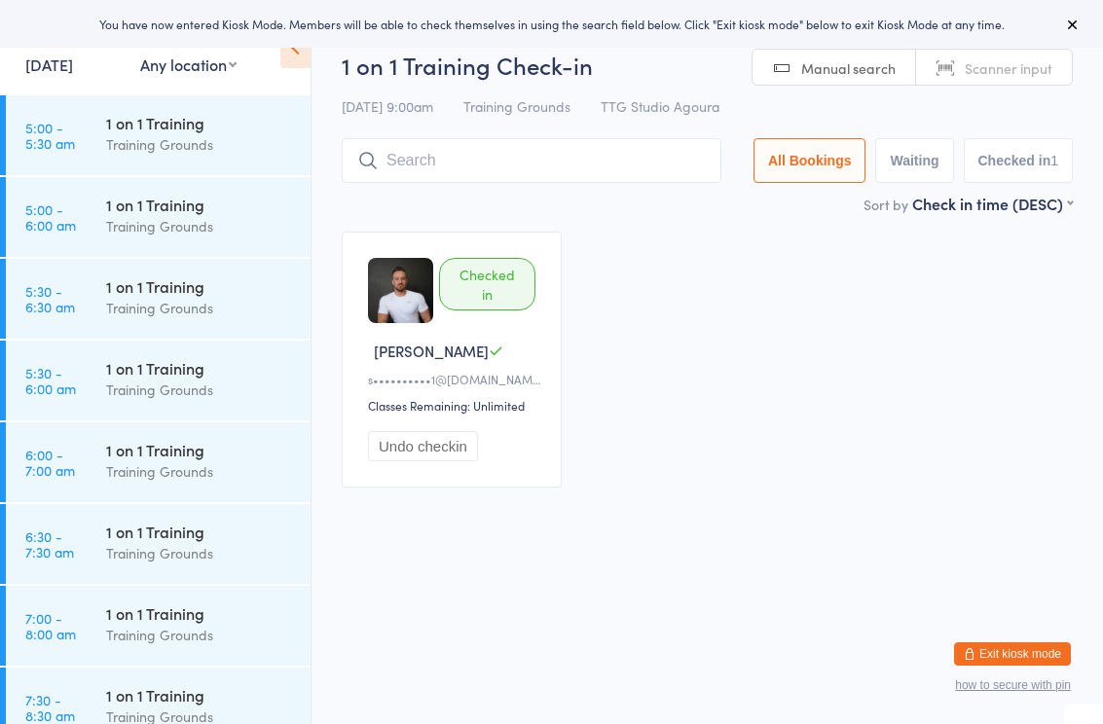 Image resolution: width=1103 pixels, height=724 pixels. What do you see at coordinates (51, 217) in the screenshot?
I see `time: 5:00 - 6:00 am` at bounding box center [51, 217].